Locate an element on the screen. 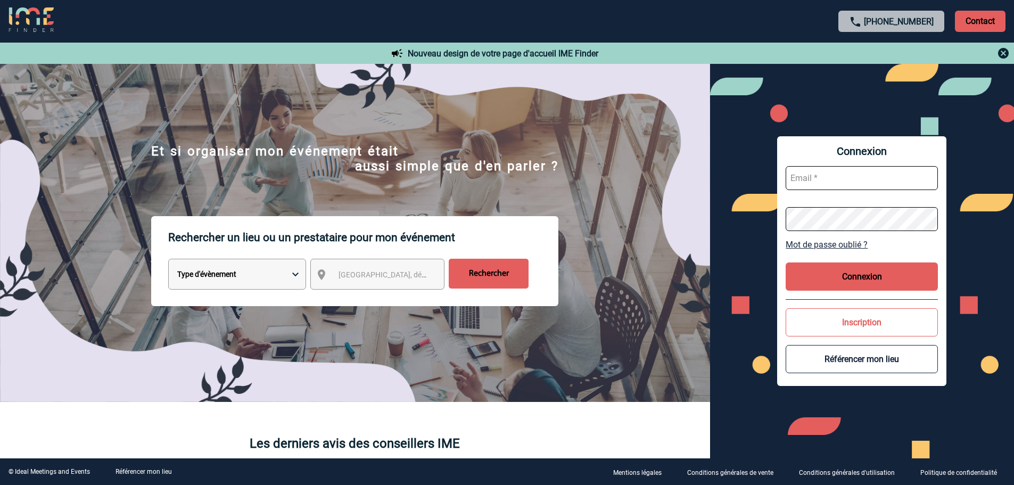 This screenshot has height=485, width=1014. a: Mentions légales is located at coordinates (641, 471).